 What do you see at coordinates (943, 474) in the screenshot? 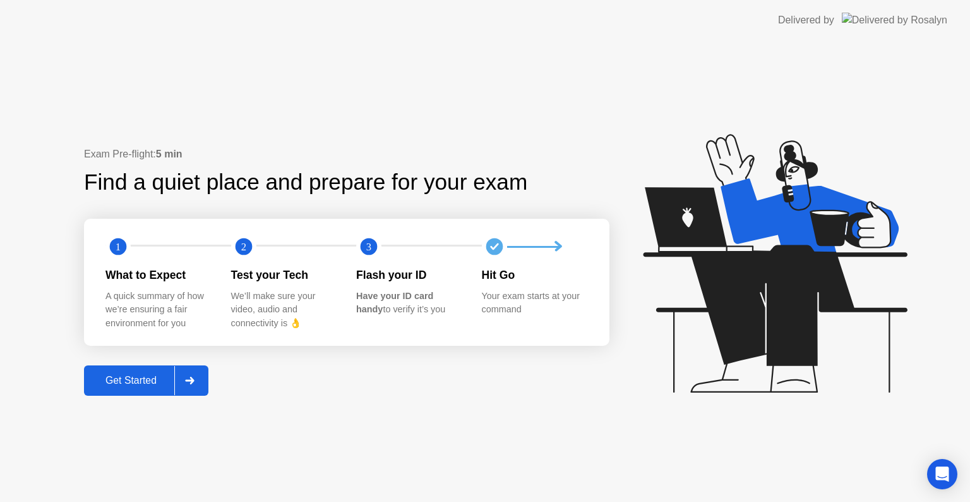
I see `div: Open Intercom Messenger` at bounding box center [943, 474].